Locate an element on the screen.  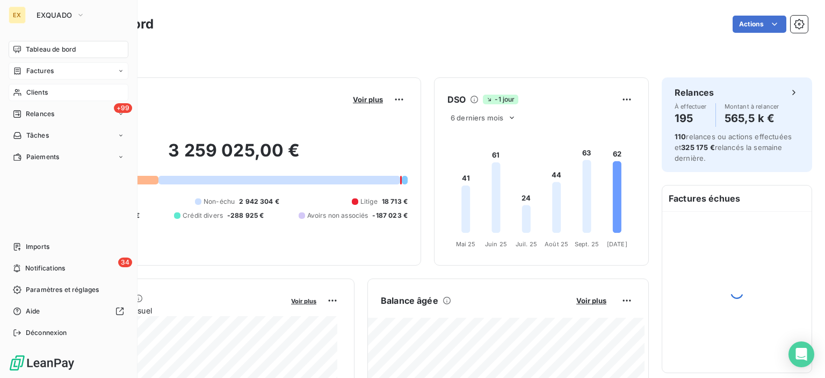
h6: Factures échues is located at coordinates (737, 198).